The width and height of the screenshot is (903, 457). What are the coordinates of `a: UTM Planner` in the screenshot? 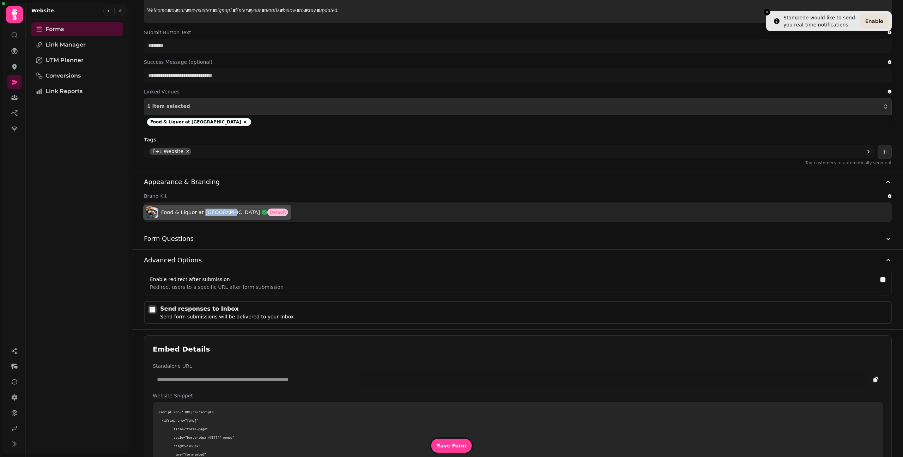 It's located at (77, 60).